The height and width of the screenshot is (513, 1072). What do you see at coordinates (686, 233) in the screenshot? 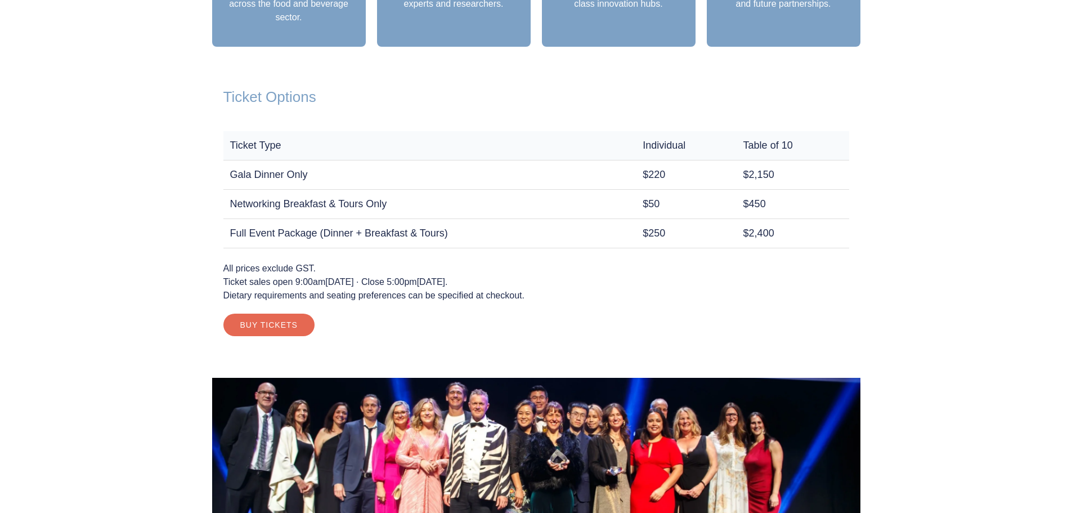
I see `td: $250` at bounding box center [686, 233].